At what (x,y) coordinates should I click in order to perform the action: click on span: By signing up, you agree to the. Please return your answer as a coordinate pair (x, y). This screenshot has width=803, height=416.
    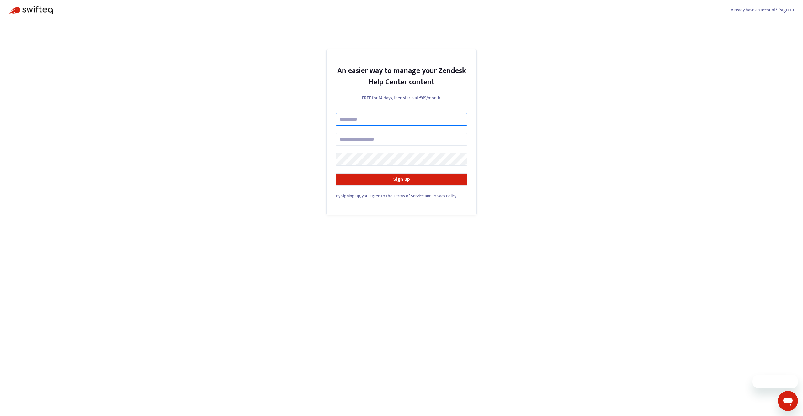
    Looking at the image, I should click on (364, 196).